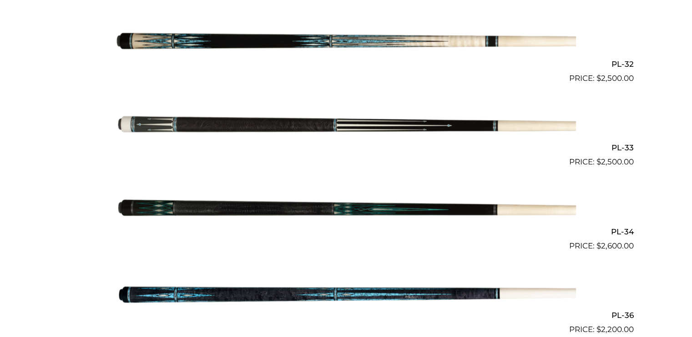  What do you see at coordinates (346, 316) in the screenshot?
I see `h2: PL-36` at bounding box center [346, 316].